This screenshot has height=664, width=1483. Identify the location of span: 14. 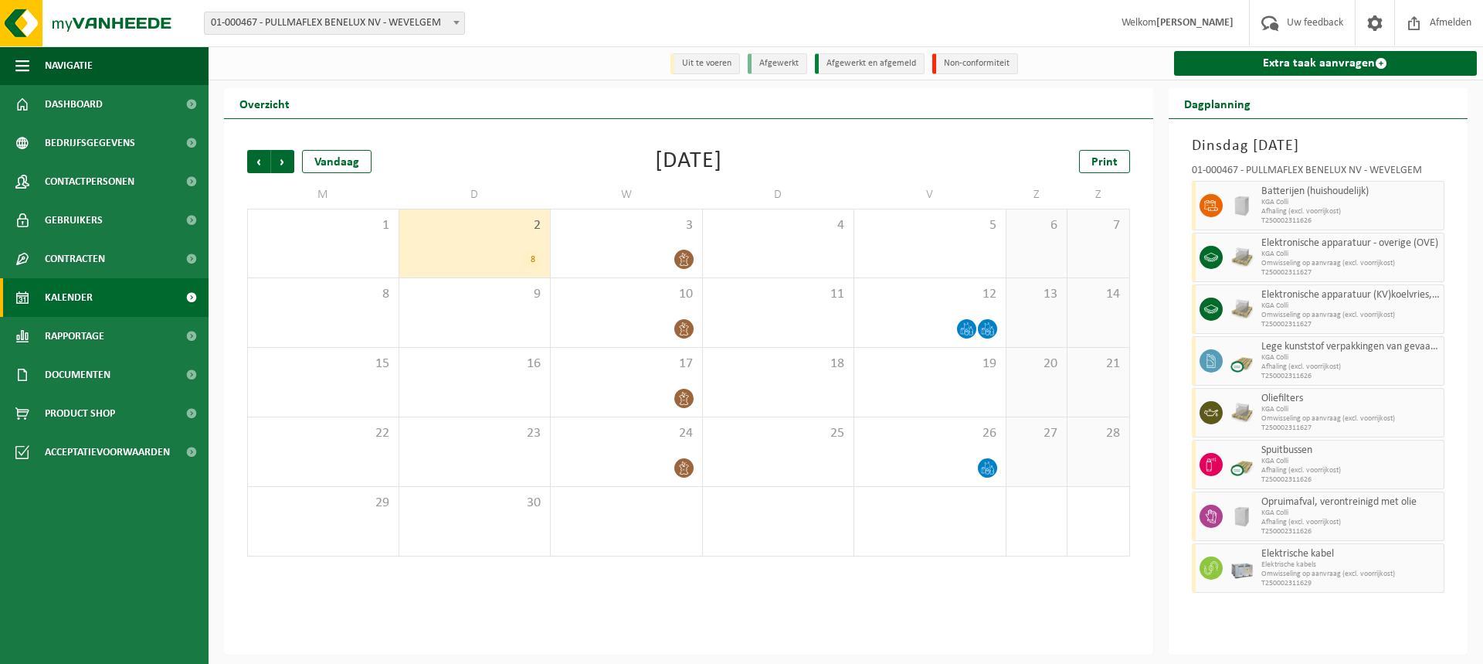
(1098, 294).